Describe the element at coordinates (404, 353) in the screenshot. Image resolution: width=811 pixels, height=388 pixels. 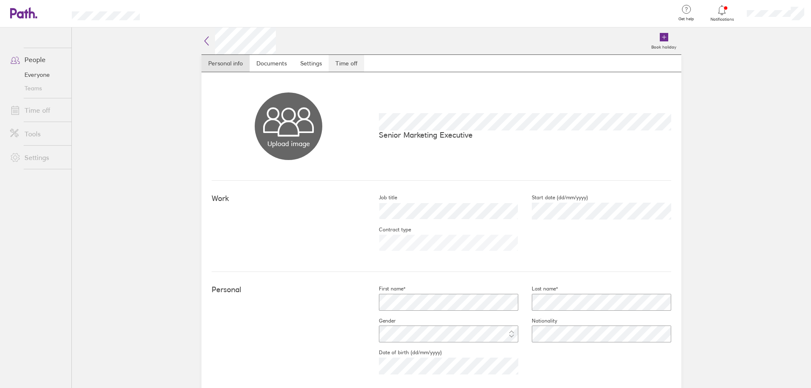
I see `label: Date of birth (dd/mm/yyyy)` at that location.